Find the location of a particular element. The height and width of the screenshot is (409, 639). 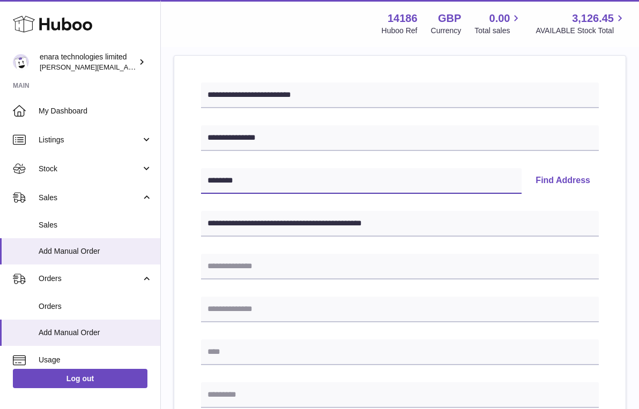

span: My Dashboard is located at coordinates (95, 111).